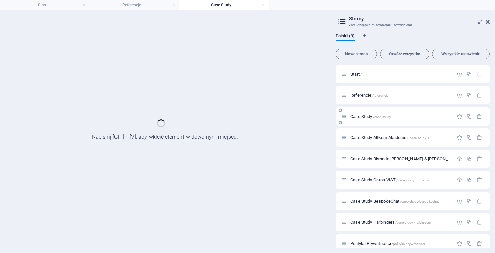  Describe the element at coordinates (404, 54) in the screenshot. I see `button: Otwórz wszystko` at that location.